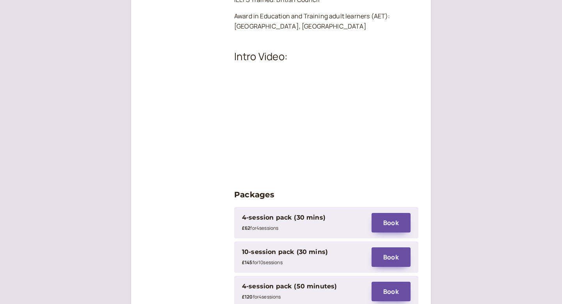  Describe the element at coordinates (326, 57) in the screenshot. I see `h2: Intro Video:` at that location.